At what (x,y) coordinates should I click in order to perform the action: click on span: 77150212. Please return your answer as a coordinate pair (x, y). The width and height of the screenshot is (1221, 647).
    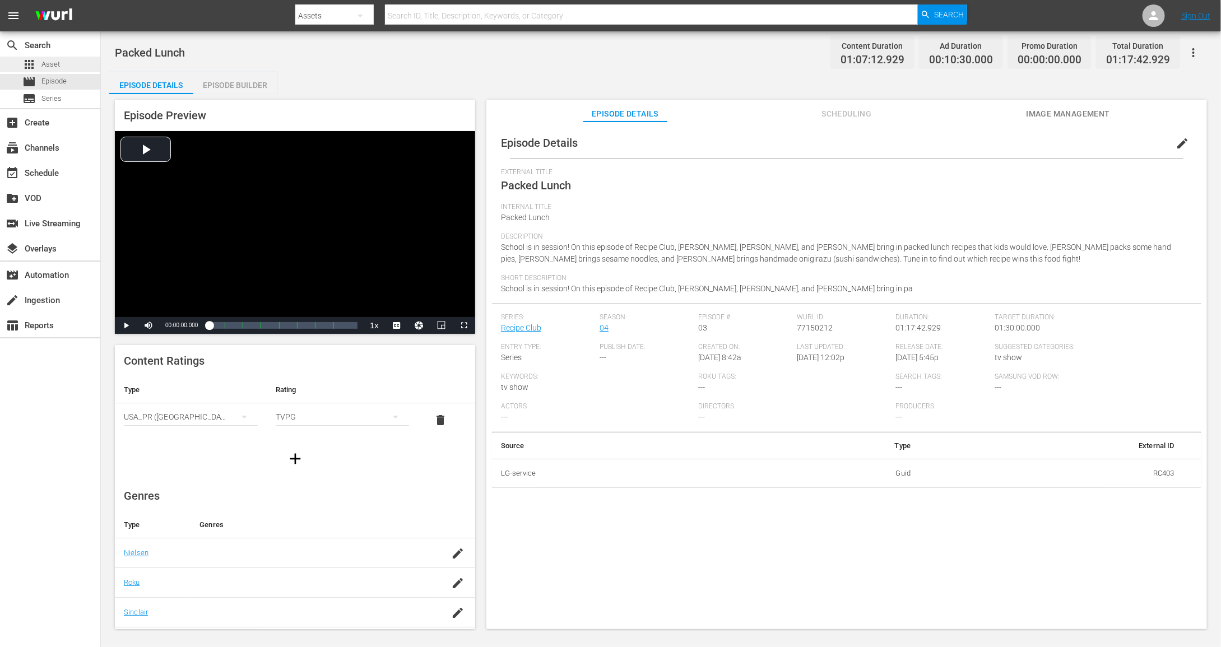
    Looking at the image, I should click on (815, 328).